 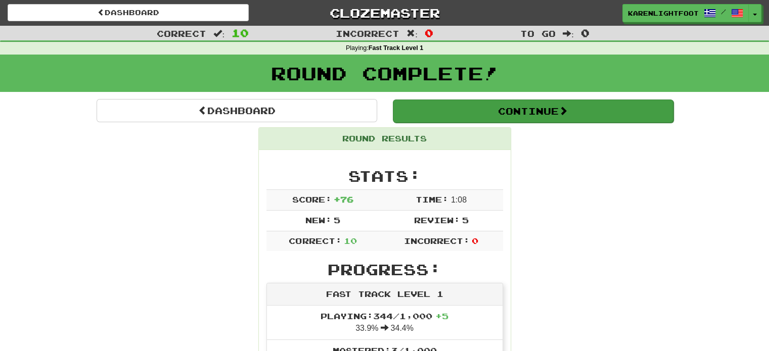 I want to click on span: Playing: 344 / 1,000, so click(x=384, y=316).